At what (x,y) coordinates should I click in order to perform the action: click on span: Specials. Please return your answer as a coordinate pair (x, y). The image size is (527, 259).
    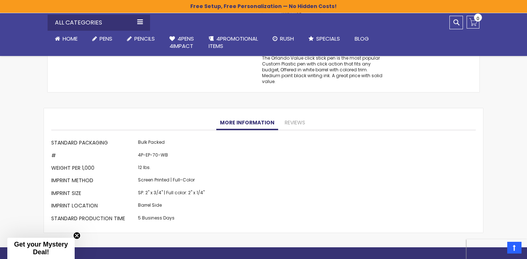
    Looking at the image, I should click on (328, 38).